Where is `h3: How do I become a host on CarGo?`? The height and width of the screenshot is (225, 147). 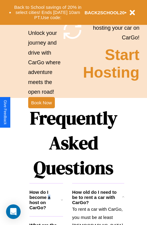 h3: How do I become a host on CarGo? is located at coordinates (45, 200).